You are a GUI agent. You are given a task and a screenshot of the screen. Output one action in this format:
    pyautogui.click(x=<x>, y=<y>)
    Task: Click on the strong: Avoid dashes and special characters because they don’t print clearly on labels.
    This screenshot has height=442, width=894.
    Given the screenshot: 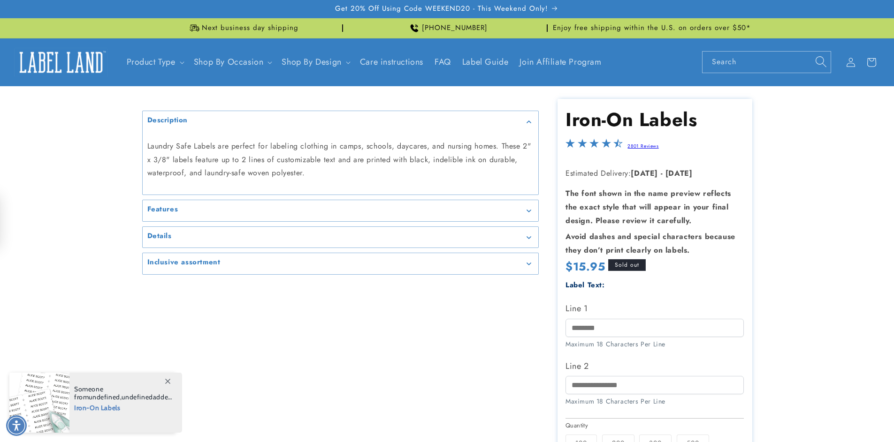 What is the action you would take?
    pyautogui.click(x=650, y=243)
    